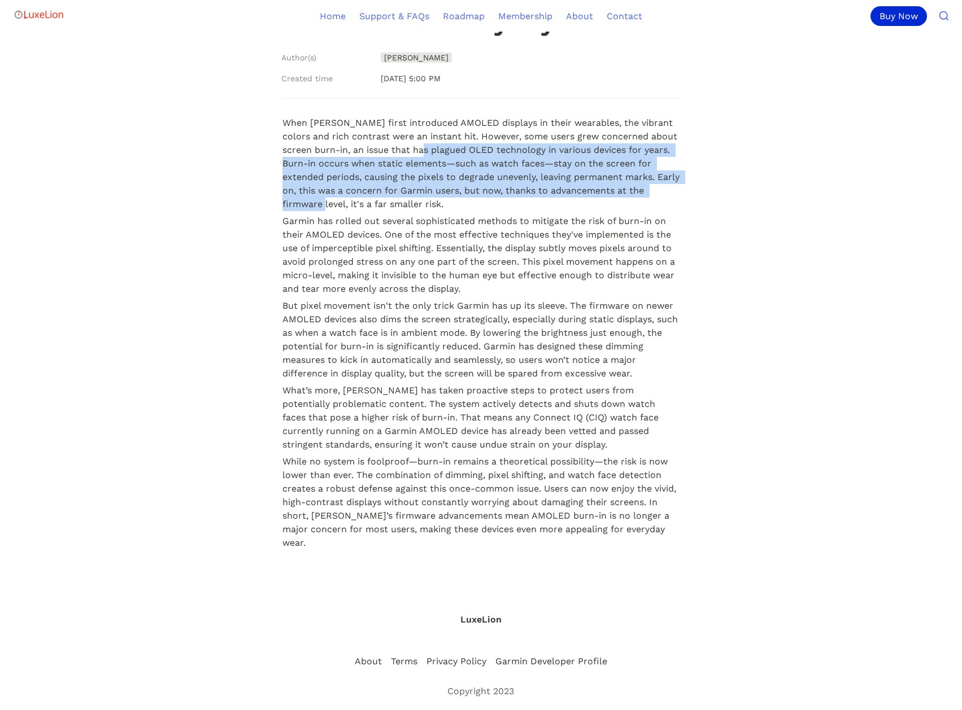 The height and width of the screenshot is (710, 962). What do you see at coordinates (481, 503) in the screenshot?
I see `p: While no system is foolproof—burn-in remains a theoretical possibility—the risk is now lower than...` at bounding box center [481, 503].